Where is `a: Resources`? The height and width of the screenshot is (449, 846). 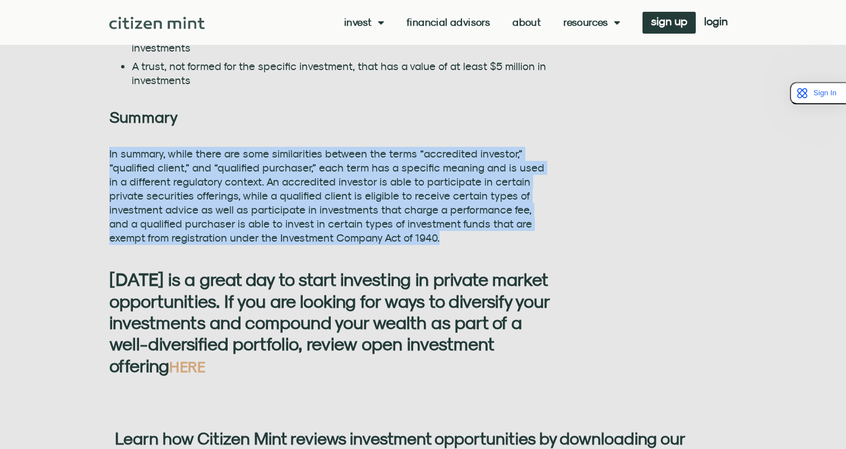
a: Resources is located at coordinates (592, 22).